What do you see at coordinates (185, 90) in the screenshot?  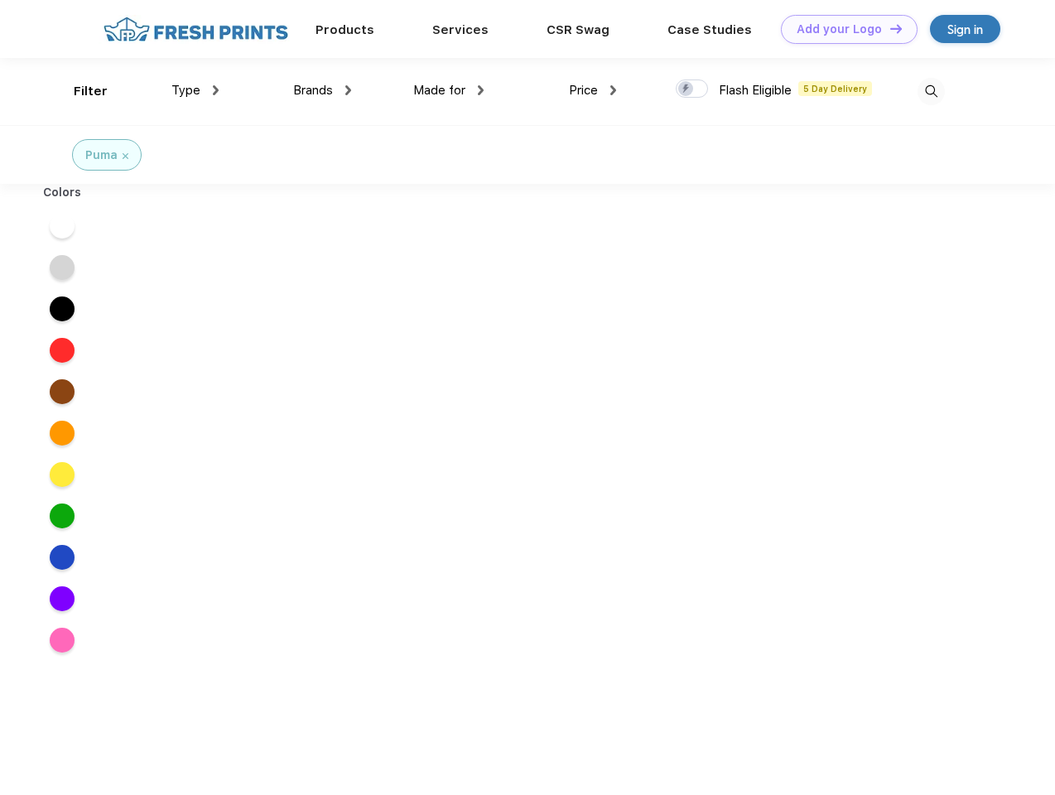 I see `span: Type` at bounding box center [185, 90].